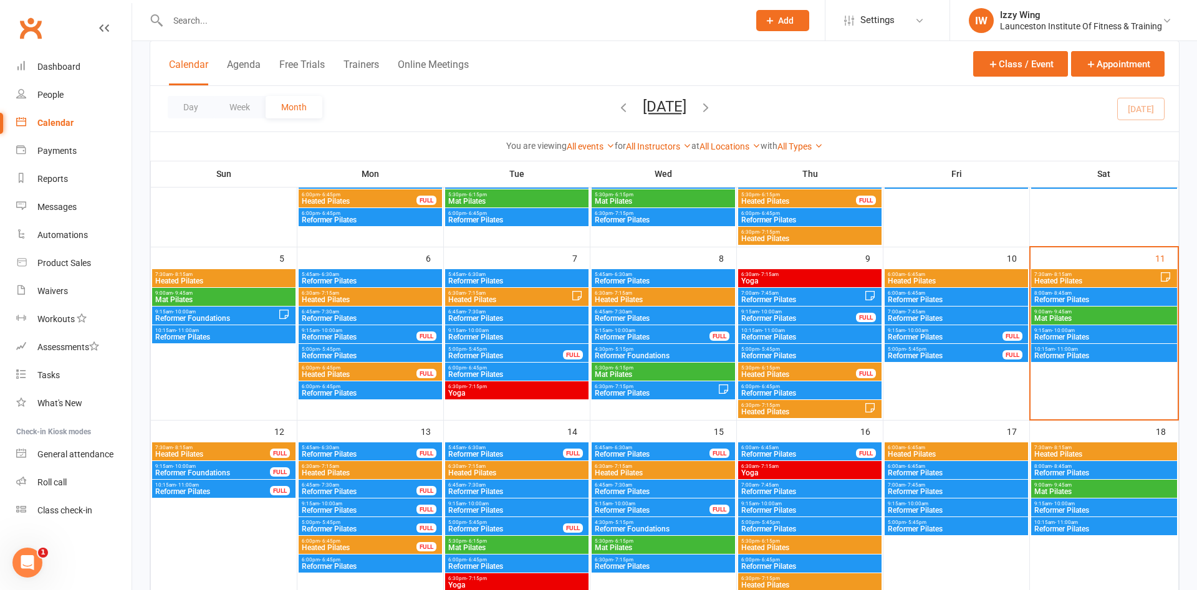 Image resolution: width=1197 pixels, height=590 pixels. Describe the element at coordinates (623, 349) in the screenshot. I see `span: - 5:15pm` at that location.